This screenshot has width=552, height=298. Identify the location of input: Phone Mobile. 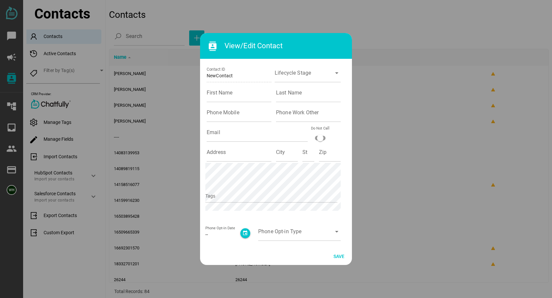
(239, 113).